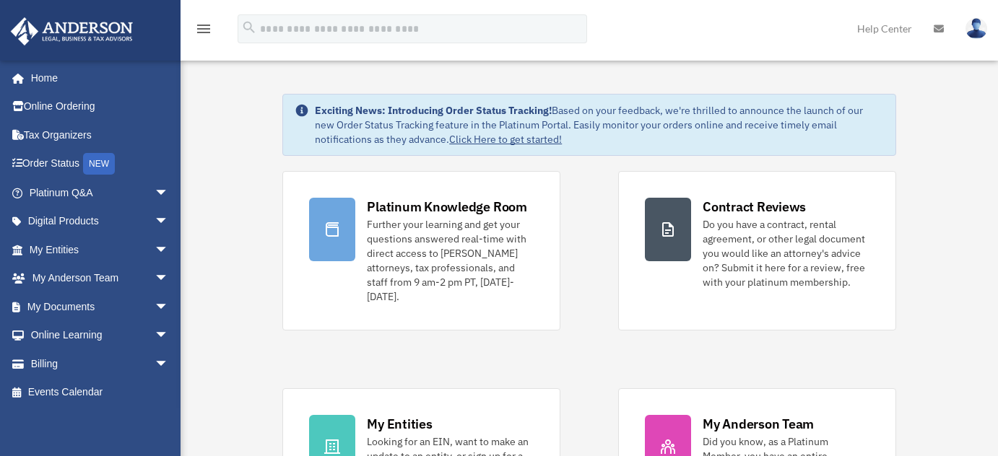  I want to click on a: Platinum Knowledge Room Further your learning and get your questions answered real-time with dire..., so click(421, 251).